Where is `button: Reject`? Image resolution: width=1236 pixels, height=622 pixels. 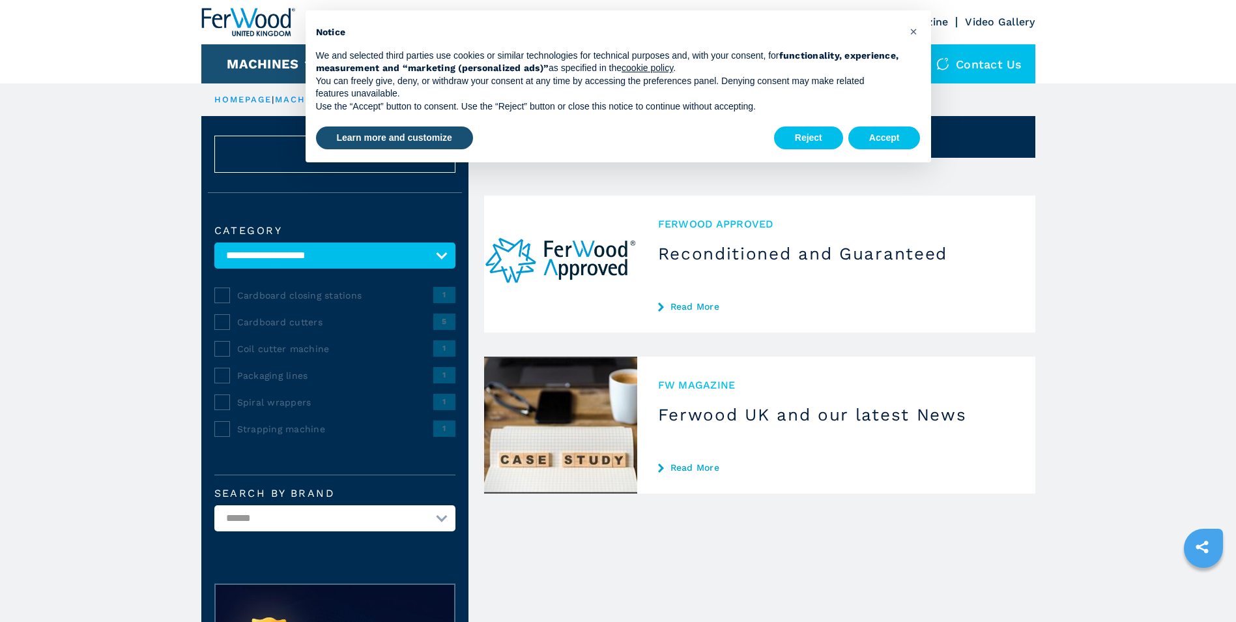 button: Reject is located at coordinates (809, 138).